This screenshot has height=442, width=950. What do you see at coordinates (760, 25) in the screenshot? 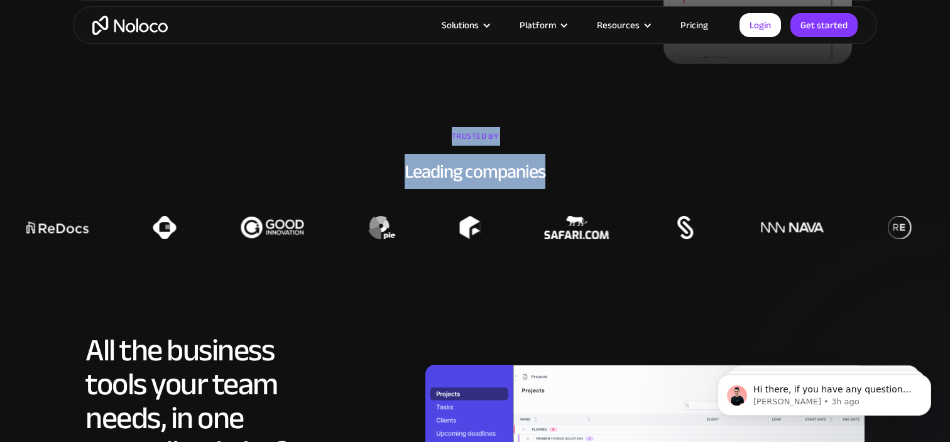
I see `a: Login` at bounding box center [760, 25].